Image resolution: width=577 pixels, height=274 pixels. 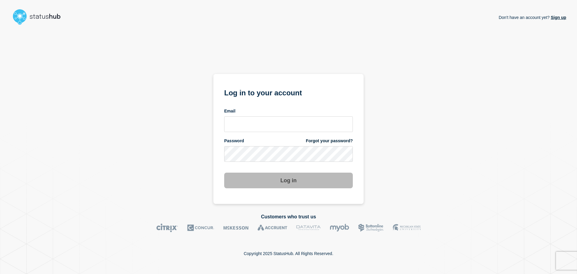 I want to click on p: Copyright 2025 StatusHub. All Rights Reserved., so click(x=289, y=253).